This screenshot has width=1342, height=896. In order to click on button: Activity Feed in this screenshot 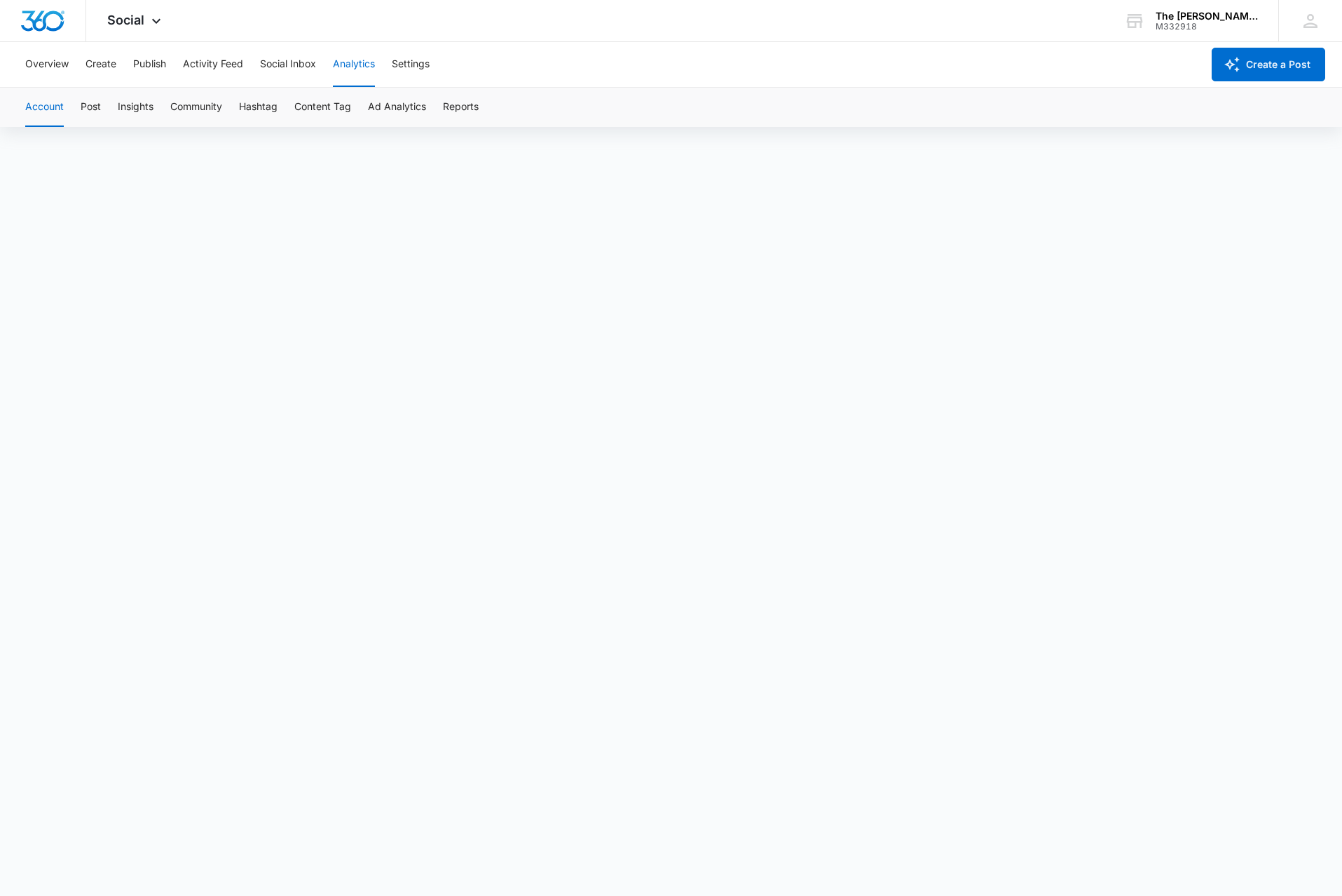, I will do `click(213, 65)`.